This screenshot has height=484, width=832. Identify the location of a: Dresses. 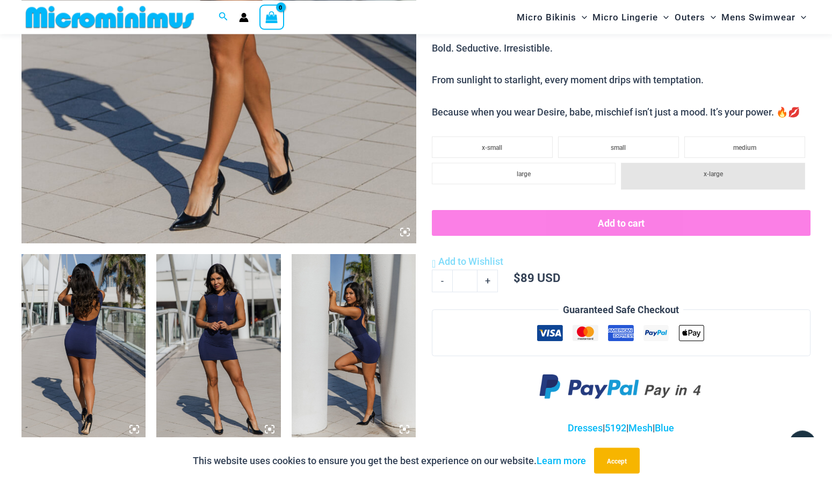
(585, 427).